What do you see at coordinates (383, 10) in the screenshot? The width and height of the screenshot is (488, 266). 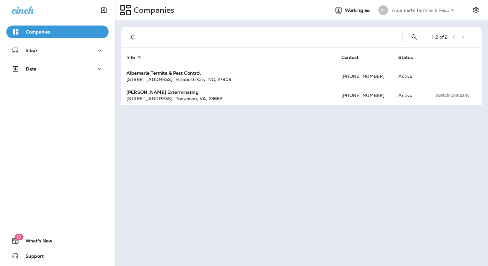 I see `div: AT` at bounding box center [383, 10].